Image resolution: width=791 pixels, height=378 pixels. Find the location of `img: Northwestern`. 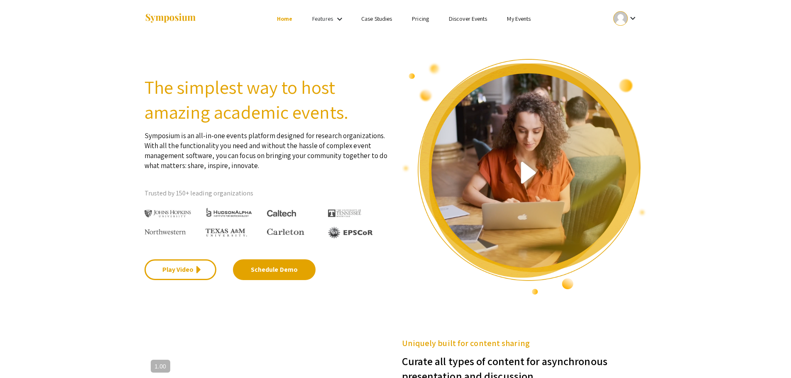

img: Northwestern is located at coordinates (165, 232).